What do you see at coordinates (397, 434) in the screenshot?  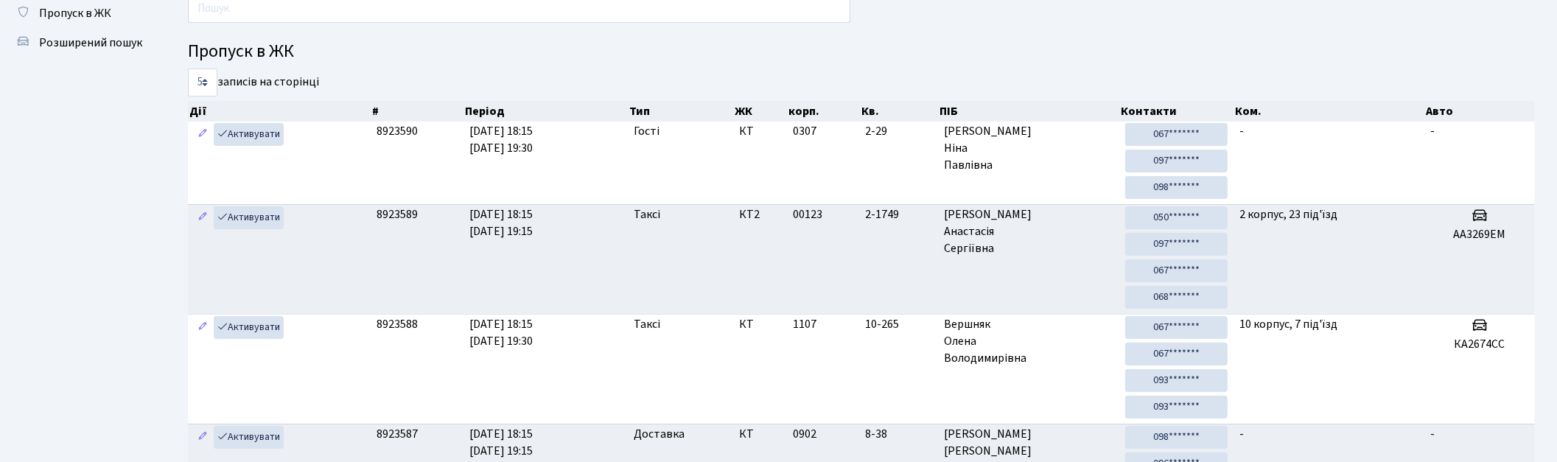 I see `span: 8923587` at bounding box center [397, 434].